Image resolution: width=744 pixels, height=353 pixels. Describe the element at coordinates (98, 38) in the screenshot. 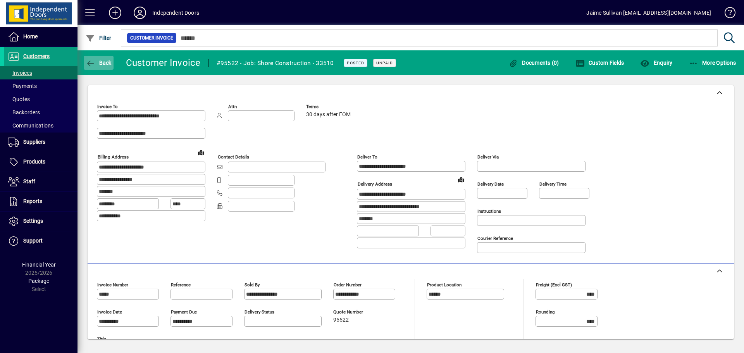

I see `button: Filter` at that location.